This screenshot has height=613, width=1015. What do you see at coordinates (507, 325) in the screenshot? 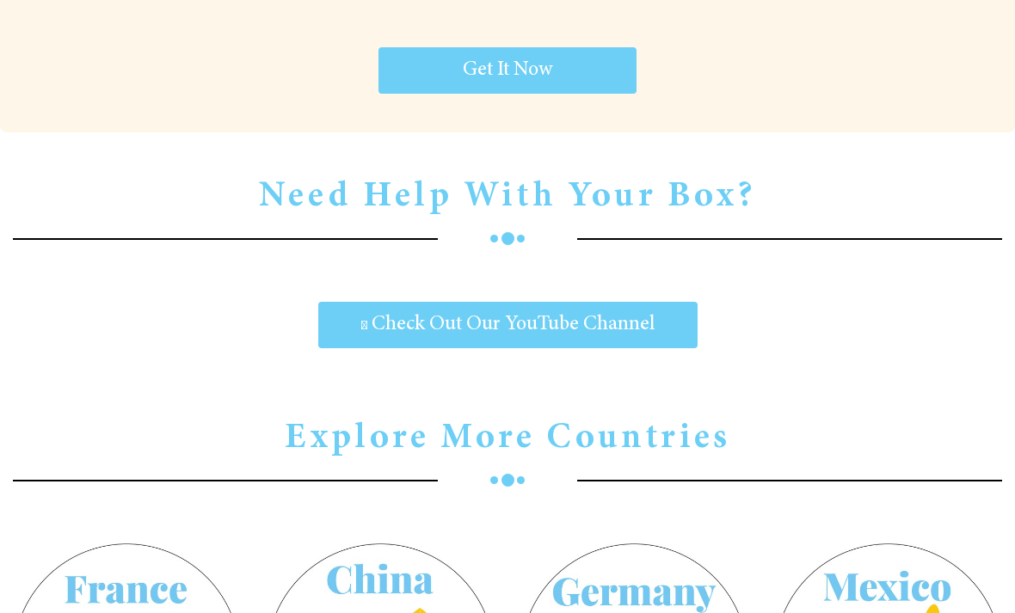
I see `a: Check Out Our YouTube Channel` at bounding box center [507, 325].